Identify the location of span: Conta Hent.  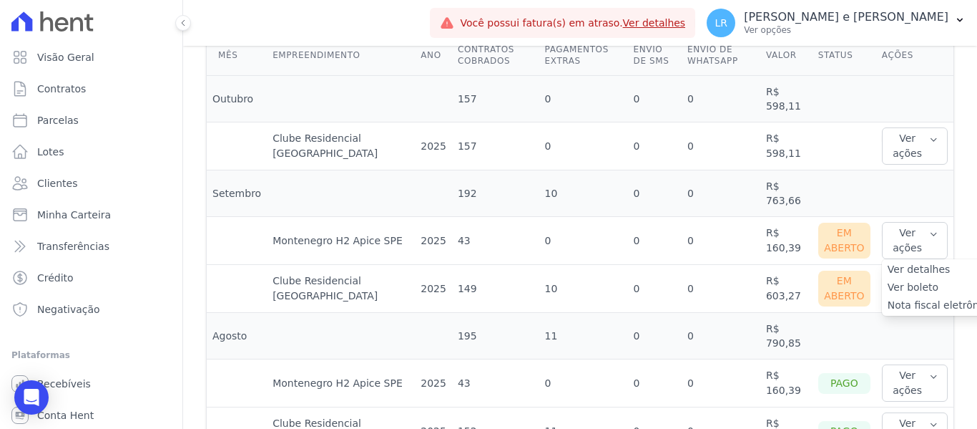
(65, 415).